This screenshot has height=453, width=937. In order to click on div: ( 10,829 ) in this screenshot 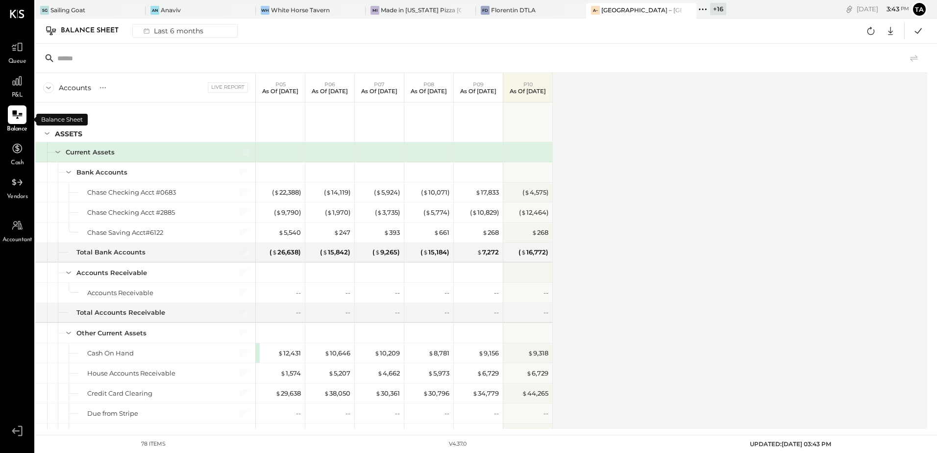, I will do `click(484, 212)`.